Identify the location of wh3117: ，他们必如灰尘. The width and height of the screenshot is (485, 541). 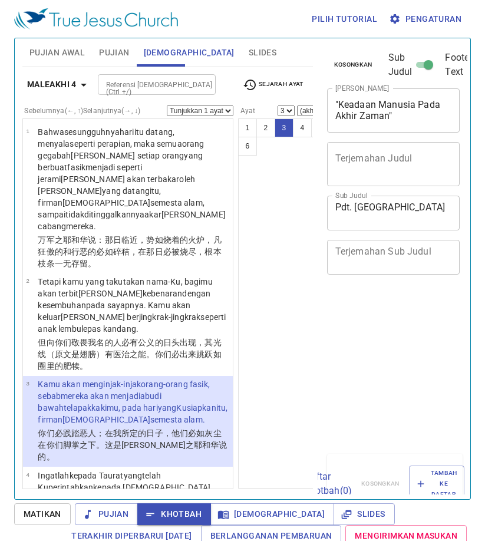
(132, 445).